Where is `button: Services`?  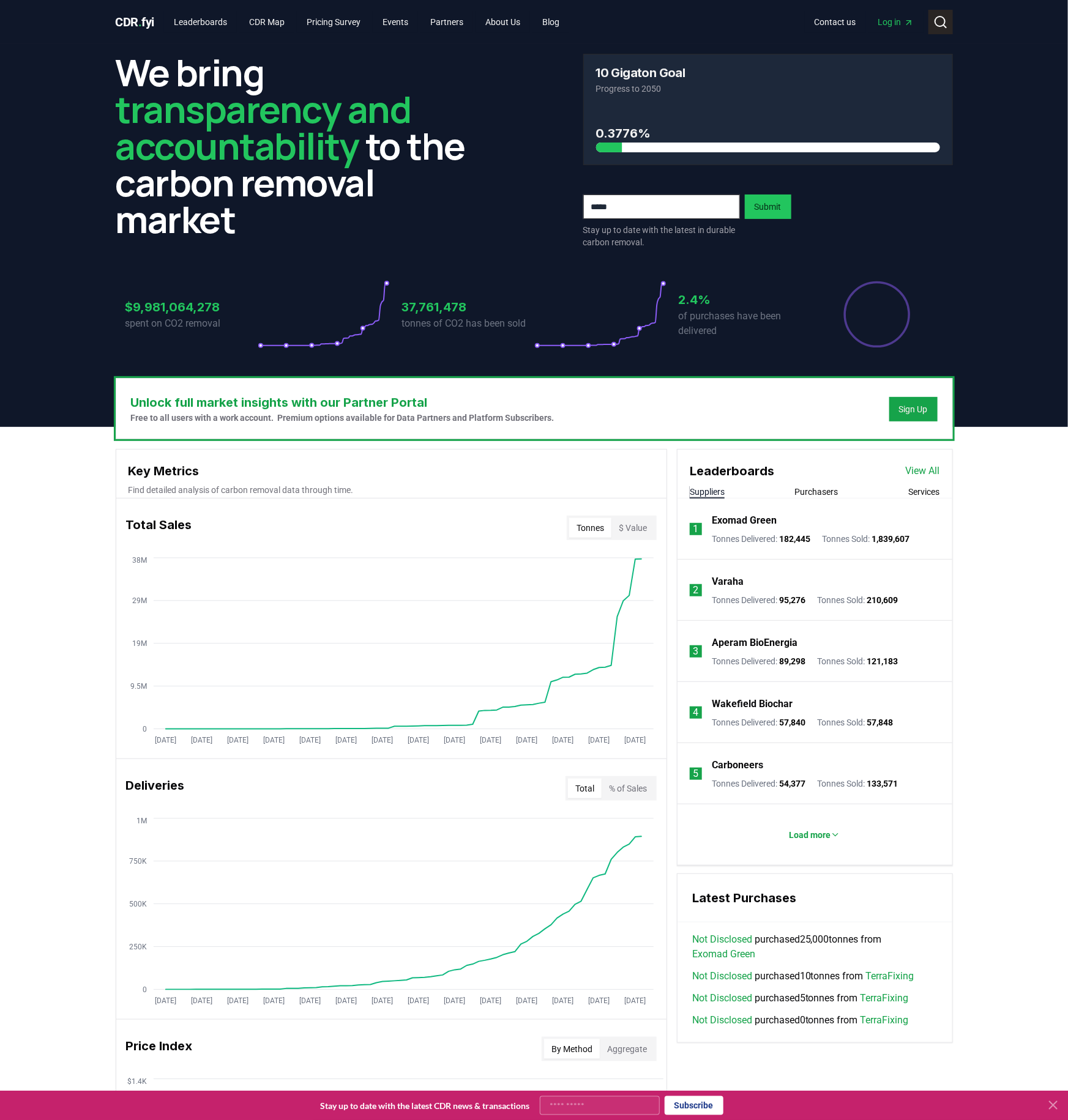 button: Services is located at coordinates (924, 492).